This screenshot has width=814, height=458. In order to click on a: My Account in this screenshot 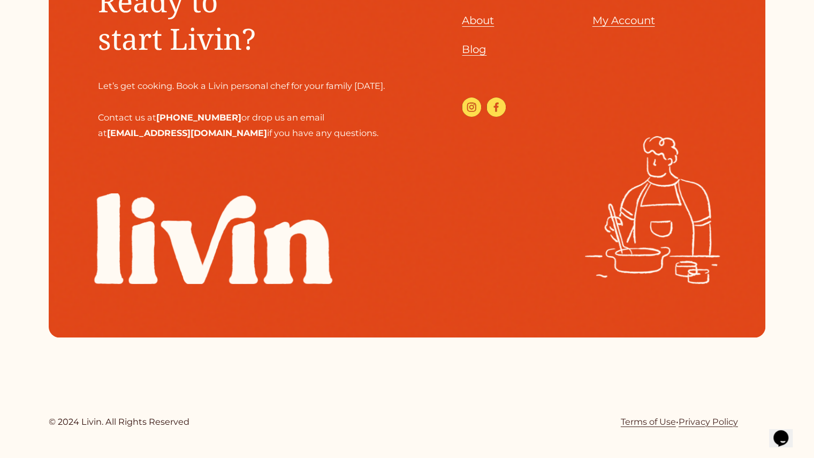, I will do `click(623, 21)`.